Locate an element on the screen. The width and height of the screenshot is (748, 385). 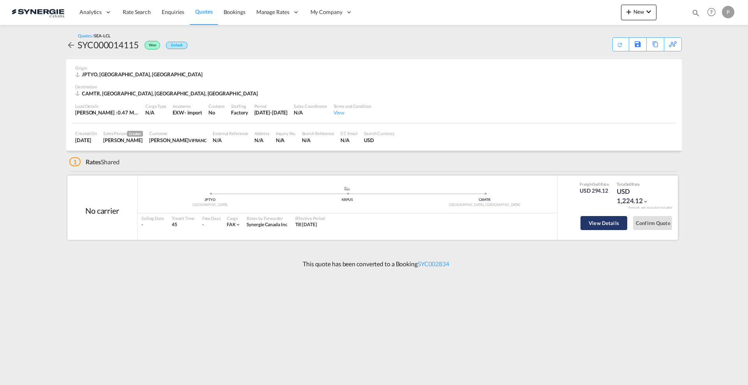
a: SYC002834 is located at coordinates (433, 264).